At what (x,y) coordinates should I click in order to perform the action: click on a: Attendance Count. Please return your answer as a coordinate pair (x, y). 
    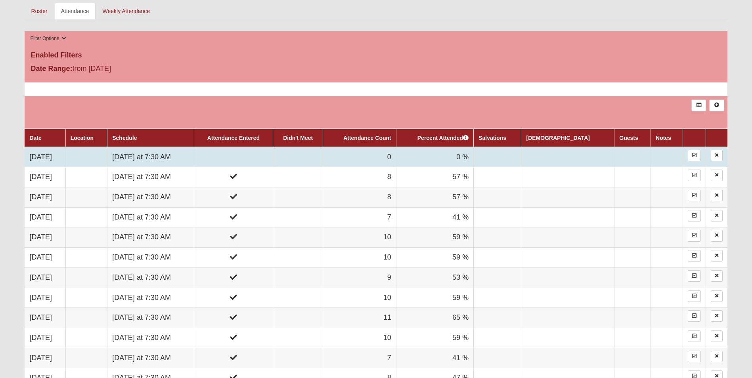
    Looking at the image, I should click on (367, 138).